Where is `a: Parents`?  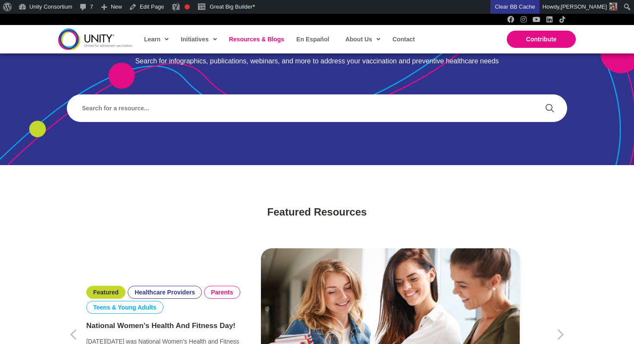
a: Parents is located at coordinates (222, 292).